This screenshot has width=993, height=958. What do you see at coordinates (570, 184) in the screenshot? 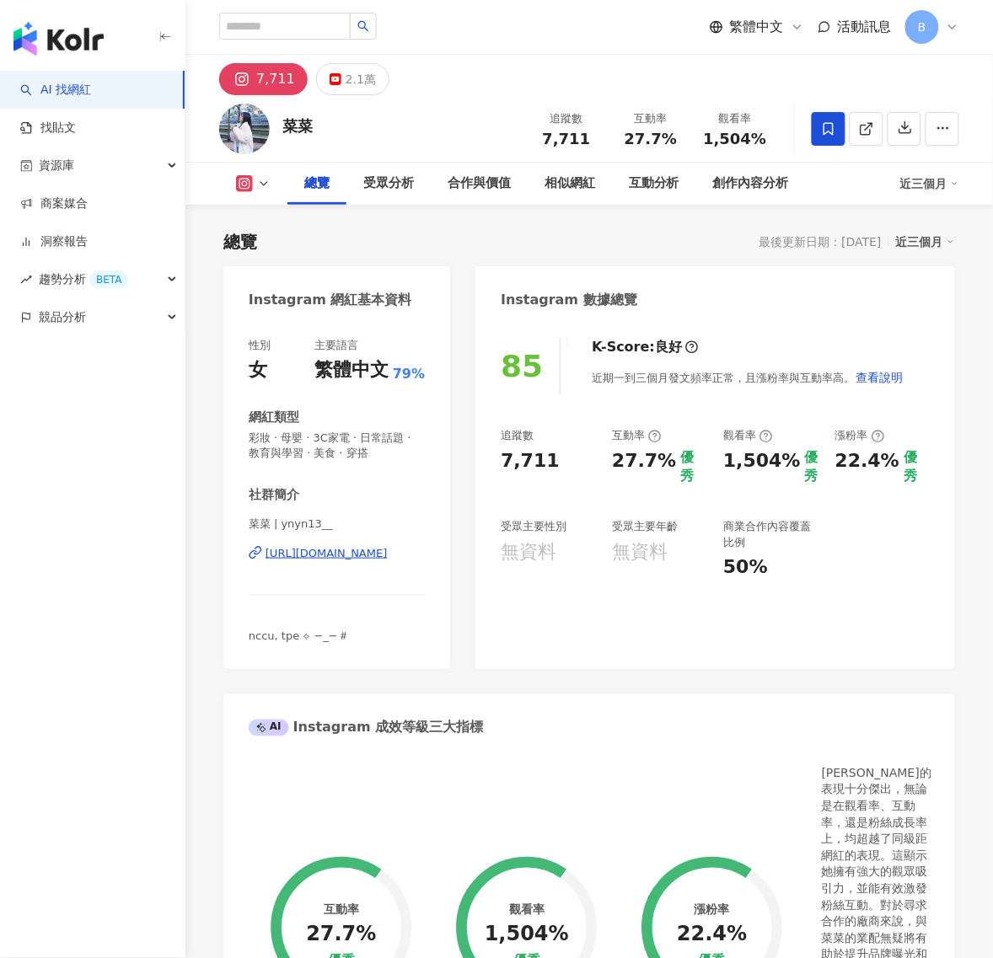
I see `div: 相似網紅` at bounding box center [570, 184].